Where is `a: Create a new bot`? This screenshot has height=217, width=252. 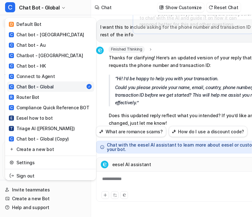 a: Create a new bot is located at coordinates (51, 149).